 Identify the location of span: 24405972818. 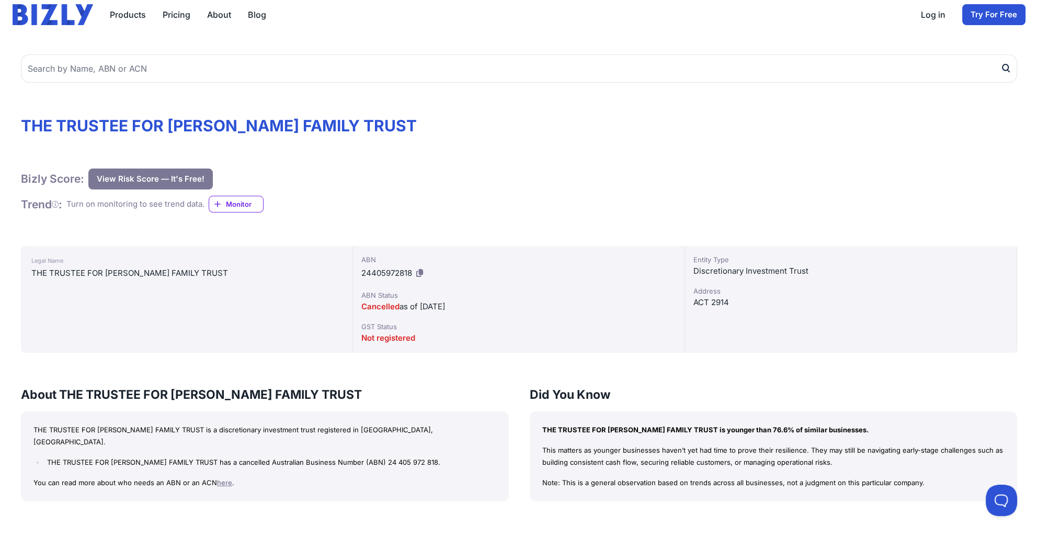
(387, 272).